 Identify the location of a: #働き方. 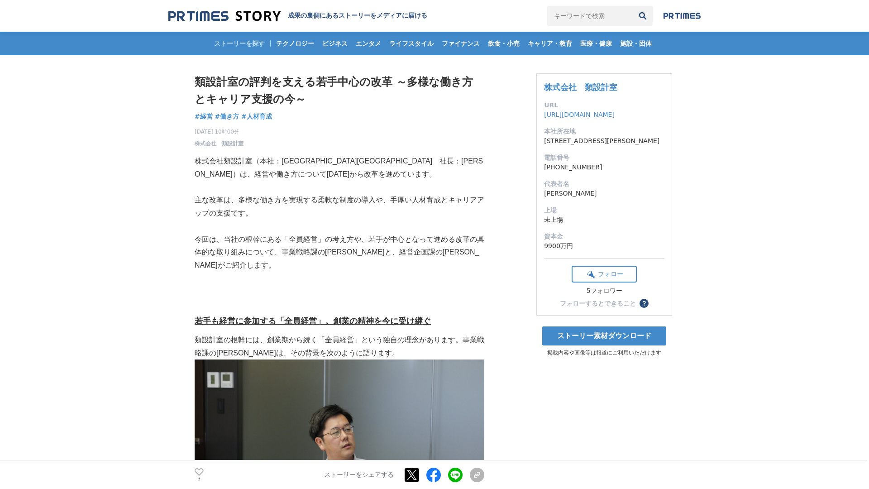
(227, 116).